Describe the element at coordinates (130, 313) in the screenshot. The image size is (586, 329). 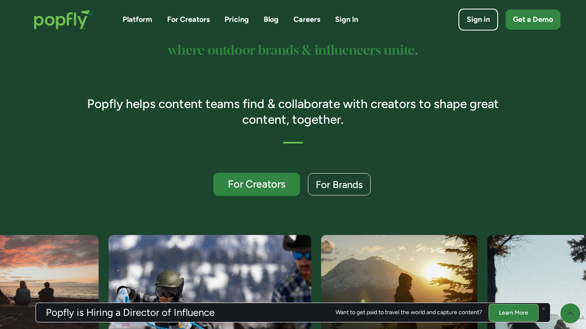
I see `h3: Popfly is Hiring a Director of Influence` at that location.